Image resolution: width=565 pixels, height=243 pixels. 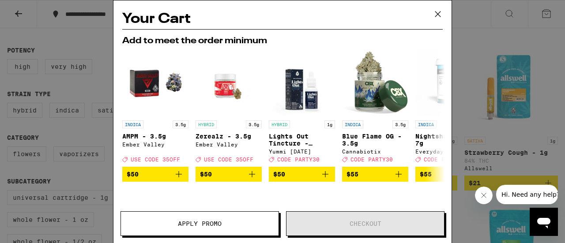 I want to click on a: Open page for Zerealz - 3.5g from Ember Valley, so click(x=229, y=108).